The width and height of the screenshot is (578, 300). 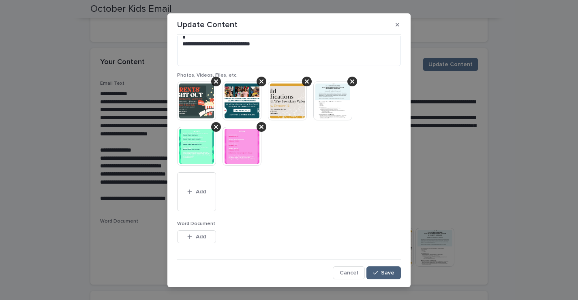 What do you see at coordinates (196, 224) in the screenshot?
I see `span: Word Document` at bounding box center [196, 224].